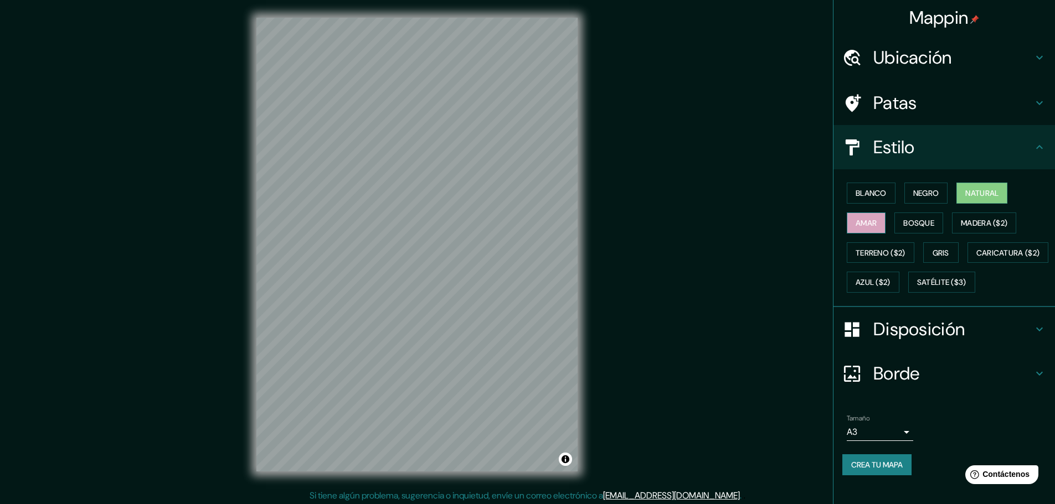 Image resolution: width=1055 pixels, height=504 pixels. What do you see at coordinates (871, 193) in the screenshot?
I see `font: Blanco` at bounding box center [871, 193].